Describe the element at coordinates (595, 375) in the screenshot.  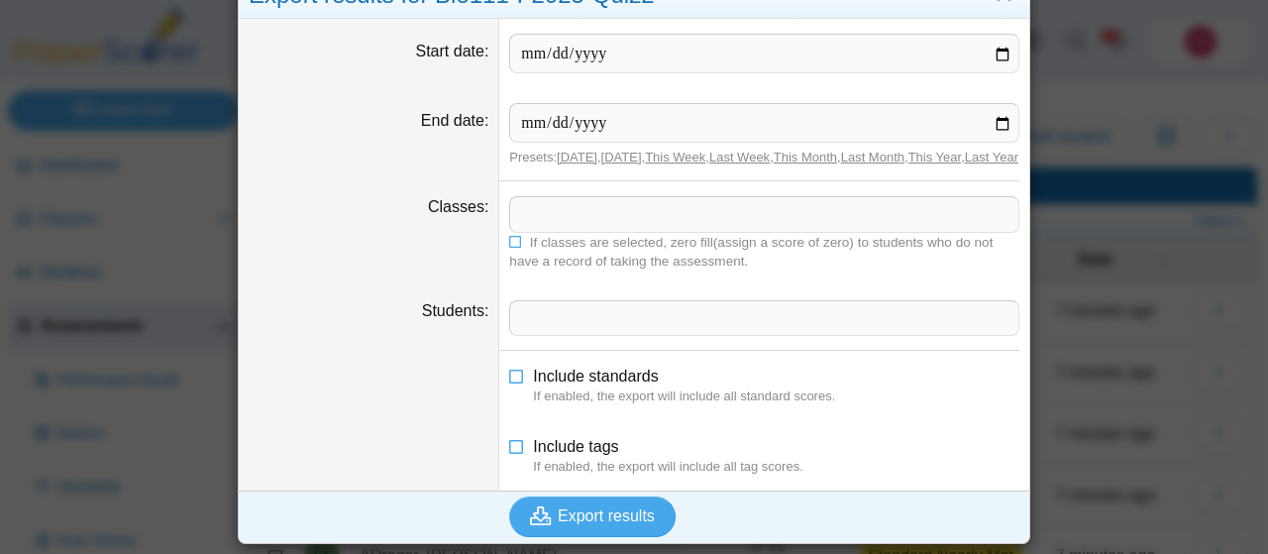
I see `span: Include standards` at that location.